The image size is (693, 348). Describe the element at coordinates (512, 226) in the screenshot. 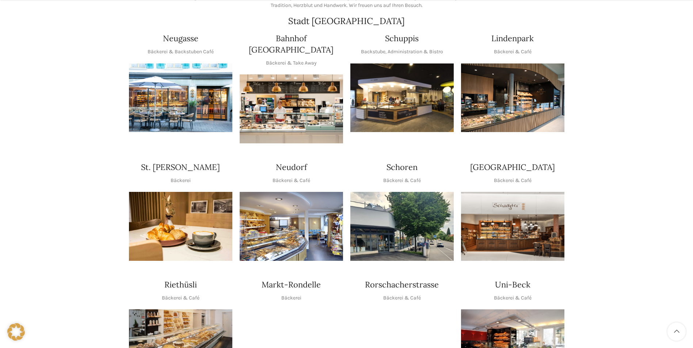

I see `img: Schwyter-1800x900` at that location.